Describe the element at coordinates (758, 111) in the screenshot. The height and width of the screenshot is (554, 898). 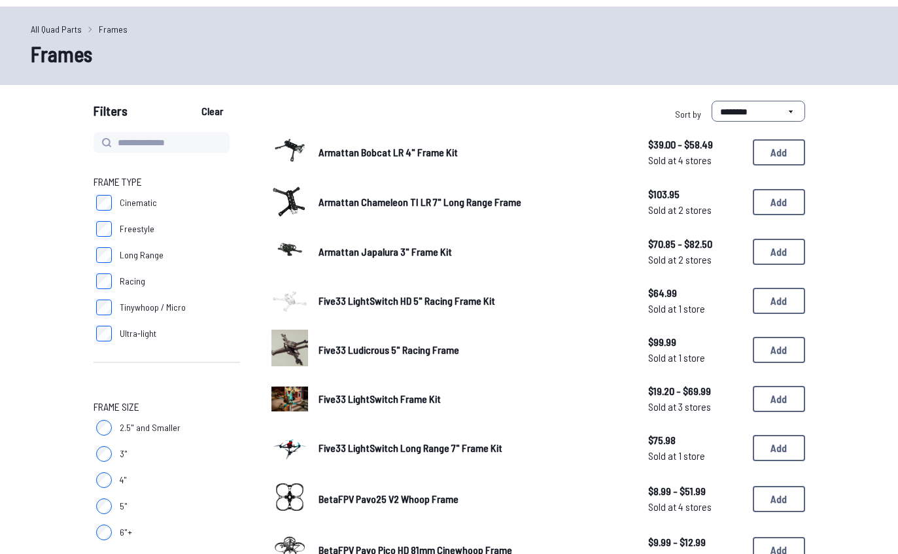
I see `select: Sort by` at that location.